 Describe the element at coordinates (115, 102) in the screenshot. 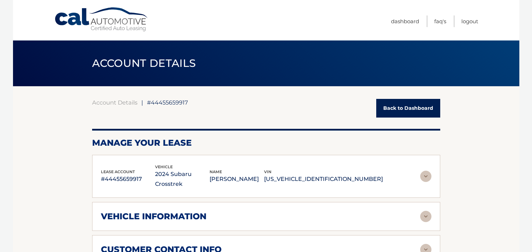

I see `a: Account Details` at that location.